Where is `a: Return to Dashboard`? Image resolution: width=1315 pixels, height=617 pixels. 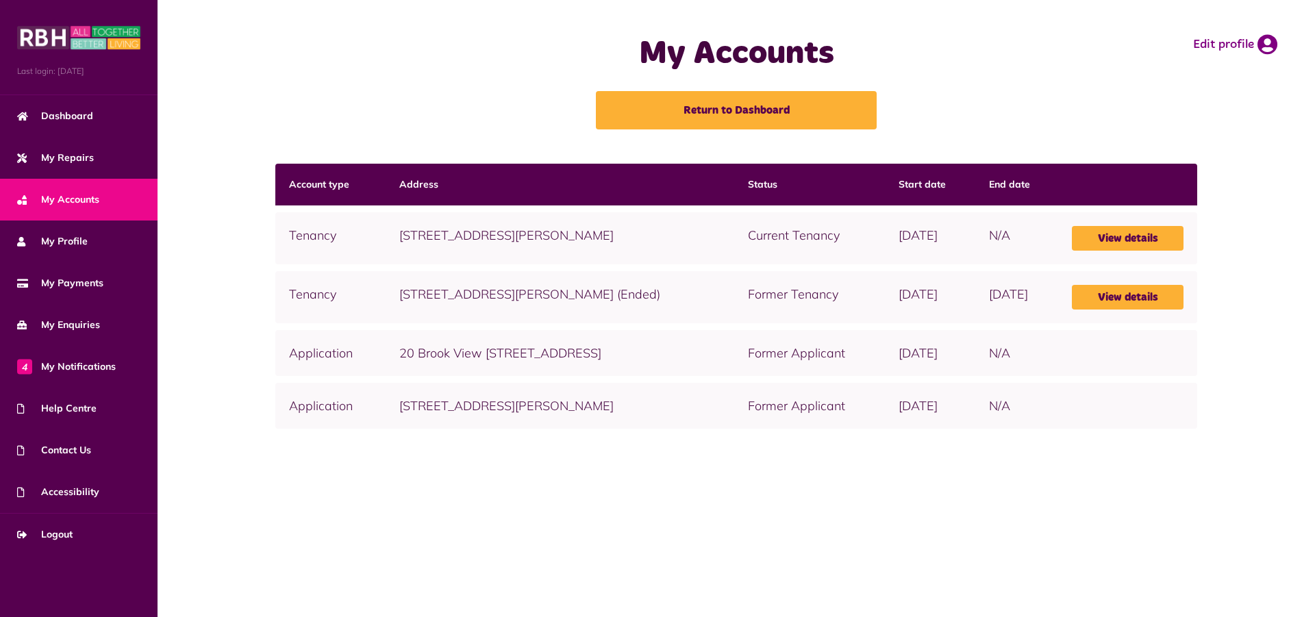 a: Return to Dashboard is located at coordinates (736, 110).